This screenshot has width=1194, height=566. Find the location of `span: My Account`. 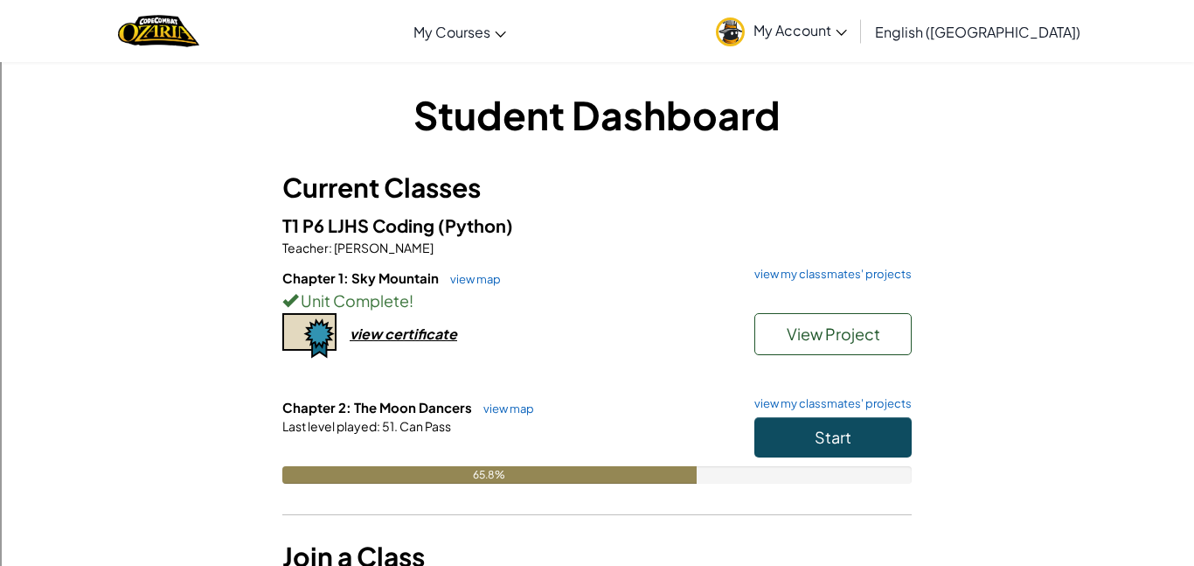

span: My Account is located at coordinates (800, 30).